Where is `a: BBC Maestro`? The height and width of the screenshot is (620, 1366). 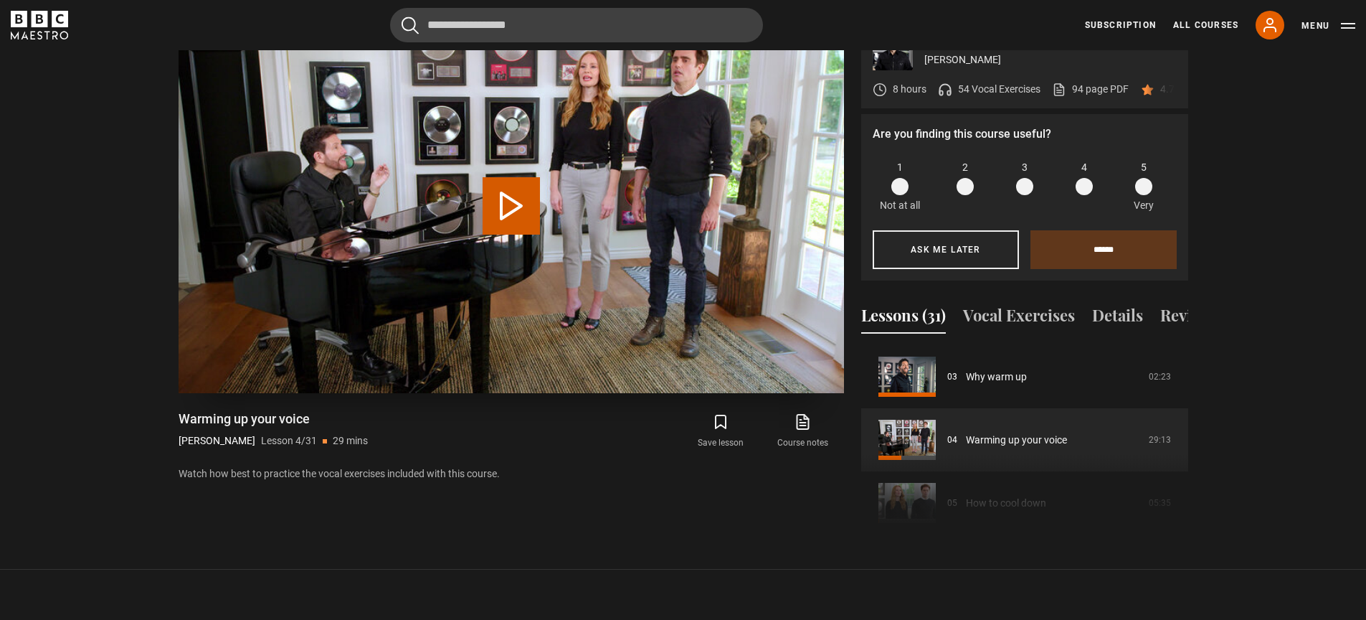 a: BBC Maestro is located at coordinates (39, 25).